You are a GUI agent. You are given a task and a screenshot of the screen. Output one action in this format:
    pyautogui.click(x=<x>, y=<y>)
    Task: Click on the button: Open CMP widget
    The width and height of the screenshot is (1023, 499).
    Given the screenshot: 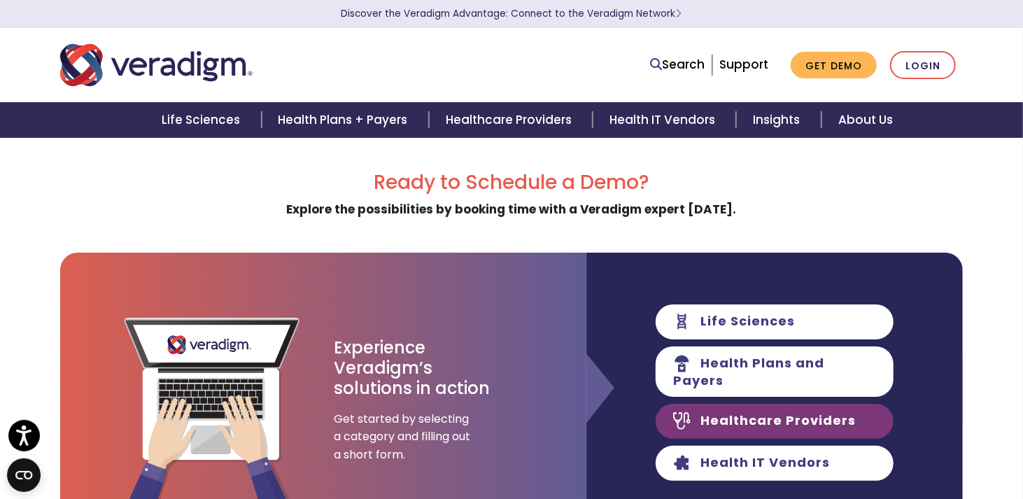 What is the action you would take?
    pyautogui.click(x=24, y=475)
    